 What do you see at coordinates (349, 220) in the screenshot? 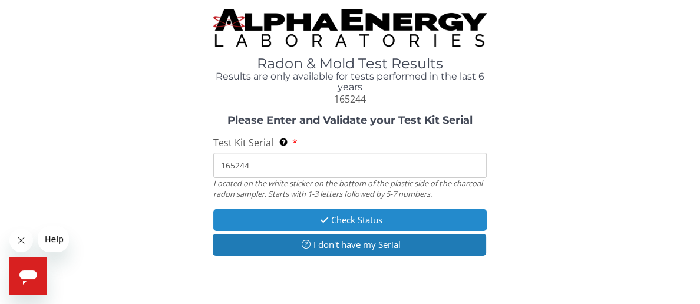
I see `button: Check Status` at bounding box center [349, 220].